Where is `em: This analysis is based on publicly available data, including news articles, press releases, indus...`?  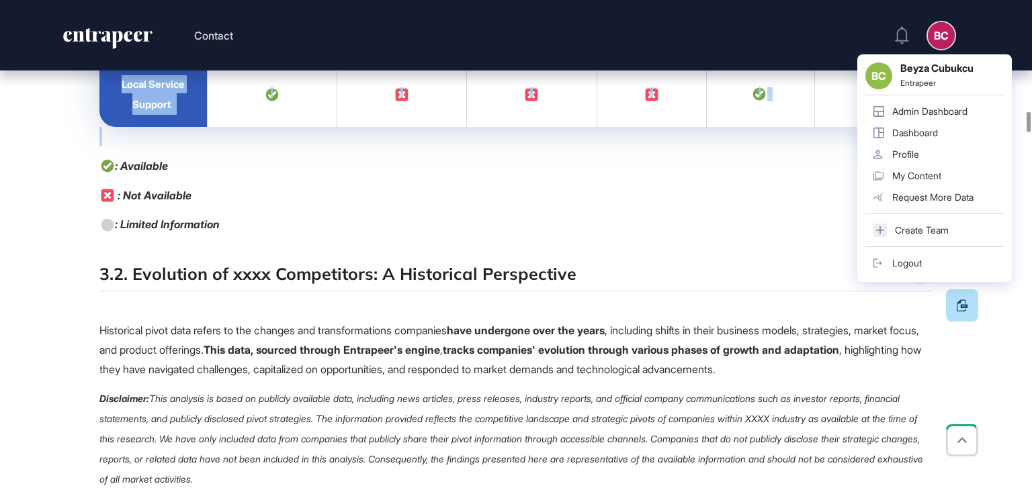
em: This analysis is based on publicly available data, including news articles, press releases, indus... is located at coordinates (511, 439).